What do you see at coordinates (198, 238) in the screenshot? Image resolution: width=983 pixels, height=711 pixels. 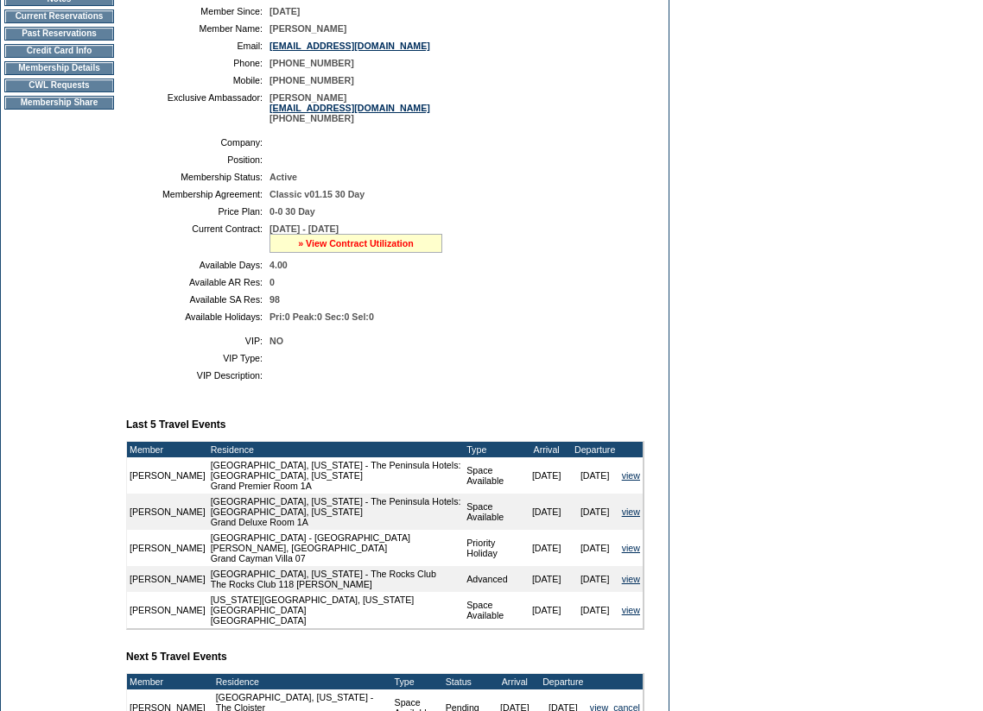 I see `td: Current Contract:` at bounding box center [198, 238].